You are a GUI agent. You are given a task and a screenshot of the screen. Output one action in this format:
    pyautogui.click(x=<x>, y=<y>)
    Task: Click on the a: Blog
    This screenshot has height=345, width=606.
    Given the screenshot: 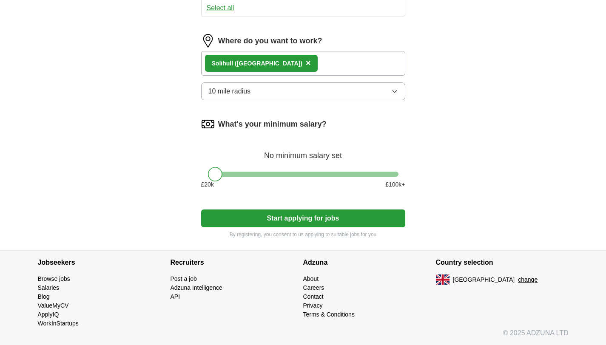 What is the action you would take?
    pyautogui.click(x=44, y=297)
    